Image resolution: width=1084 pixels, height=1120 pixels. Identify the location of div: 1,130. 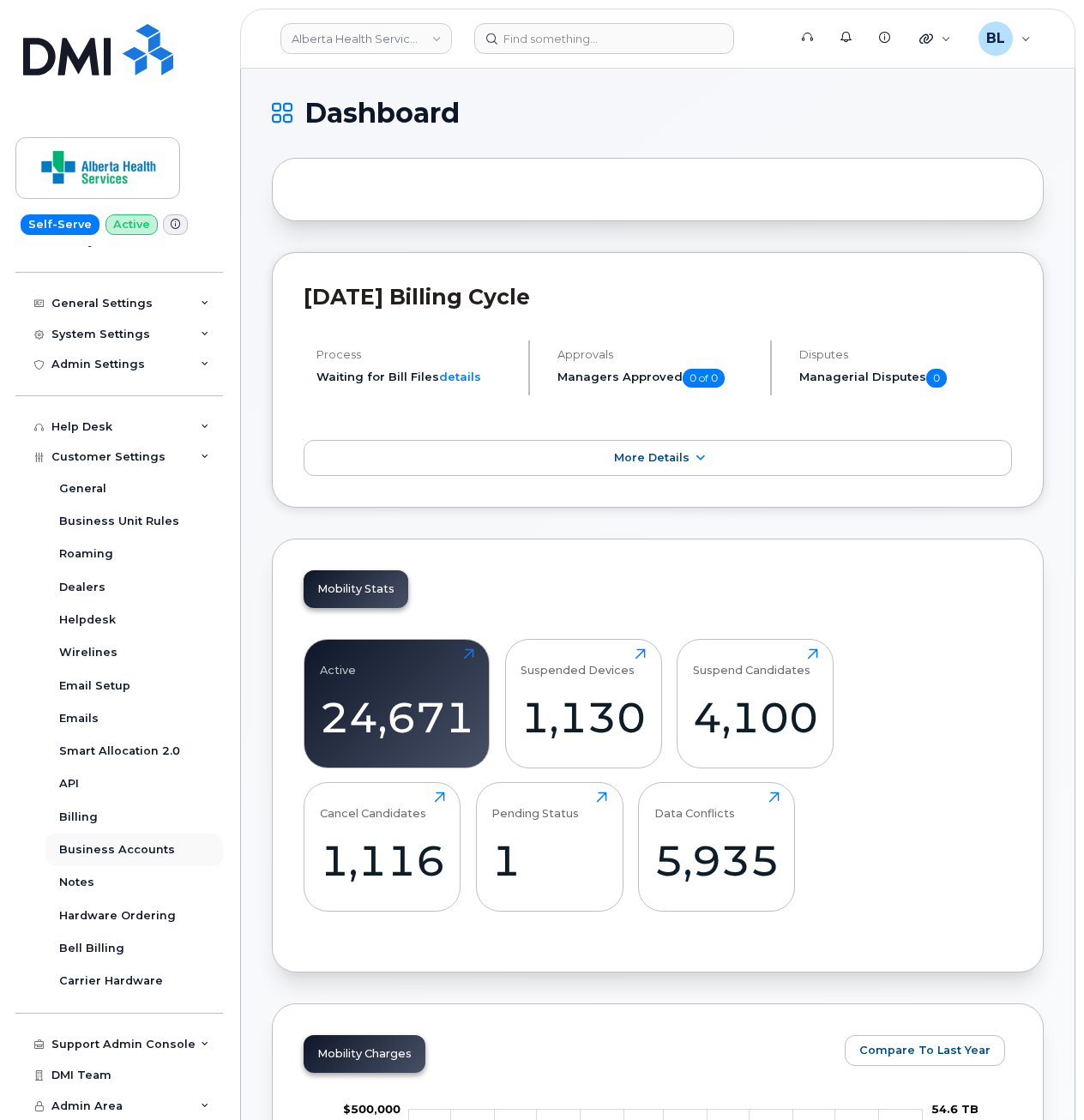
(583, 717).